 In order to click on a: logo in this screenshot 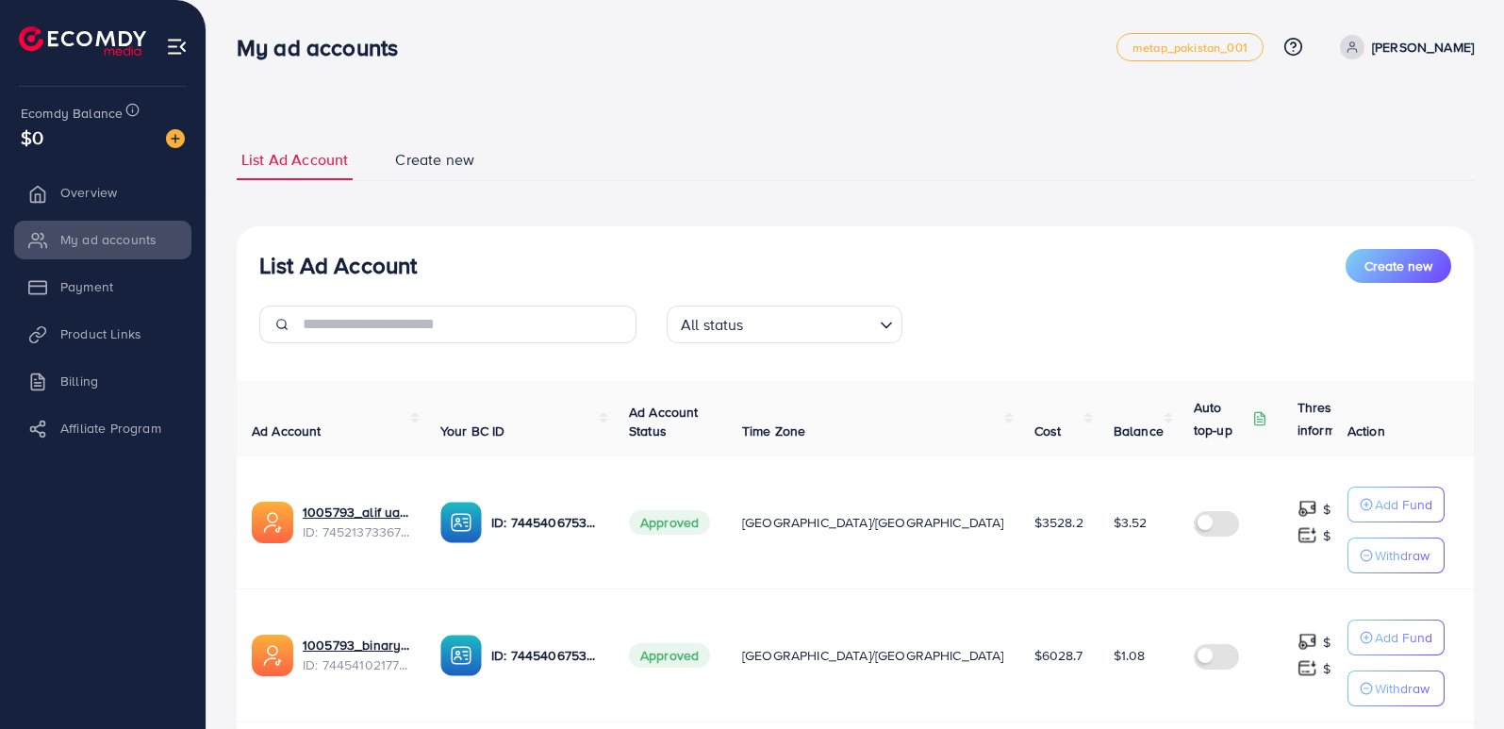, I will do `click(82, 41)`.